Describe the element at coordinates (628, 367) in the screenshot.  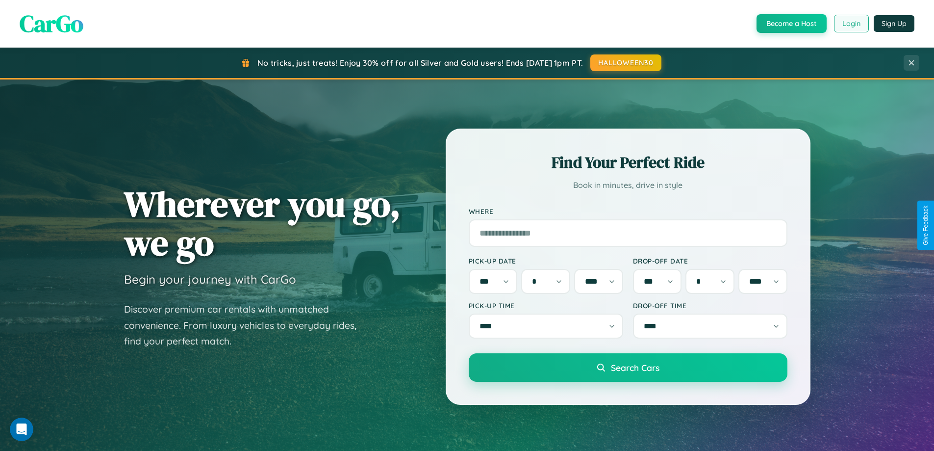
I see `button: Search Cars` at that location.